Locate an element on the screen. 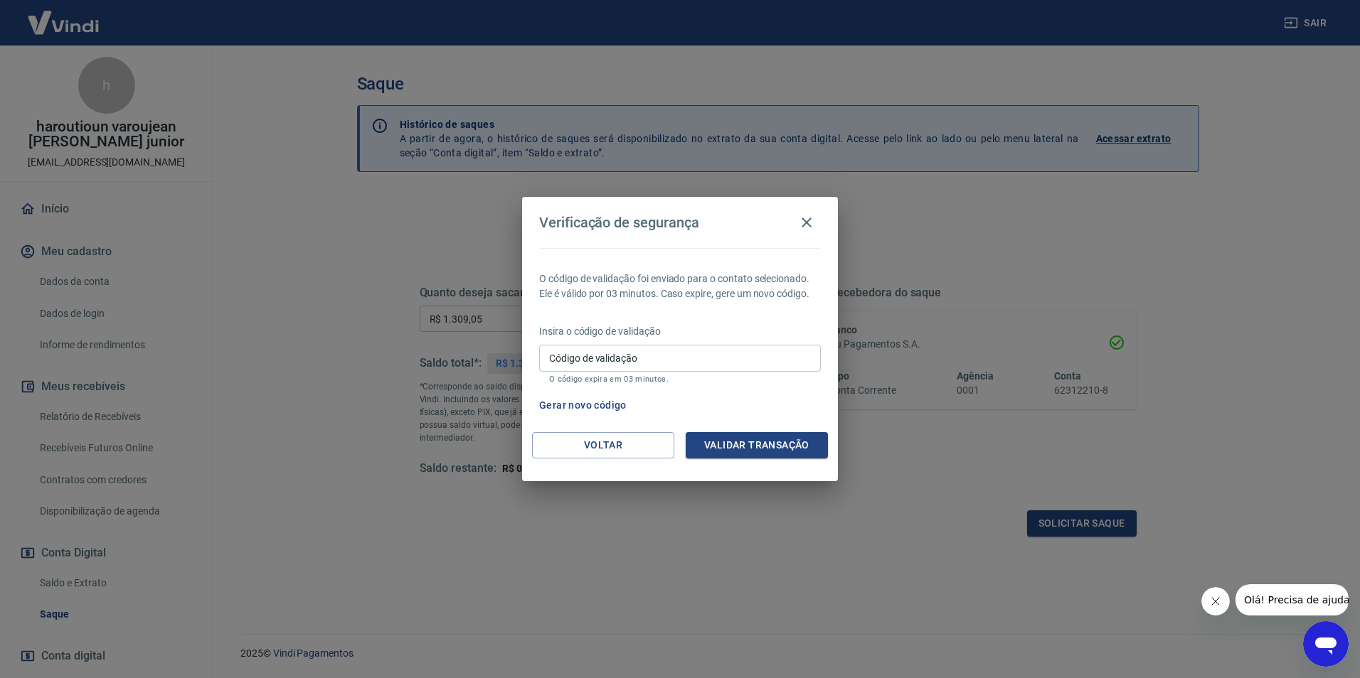 Image resolution: width=1360 pixels, height=678 pixels. h4: Verificação de segurança is located at coordinates (619, 223).